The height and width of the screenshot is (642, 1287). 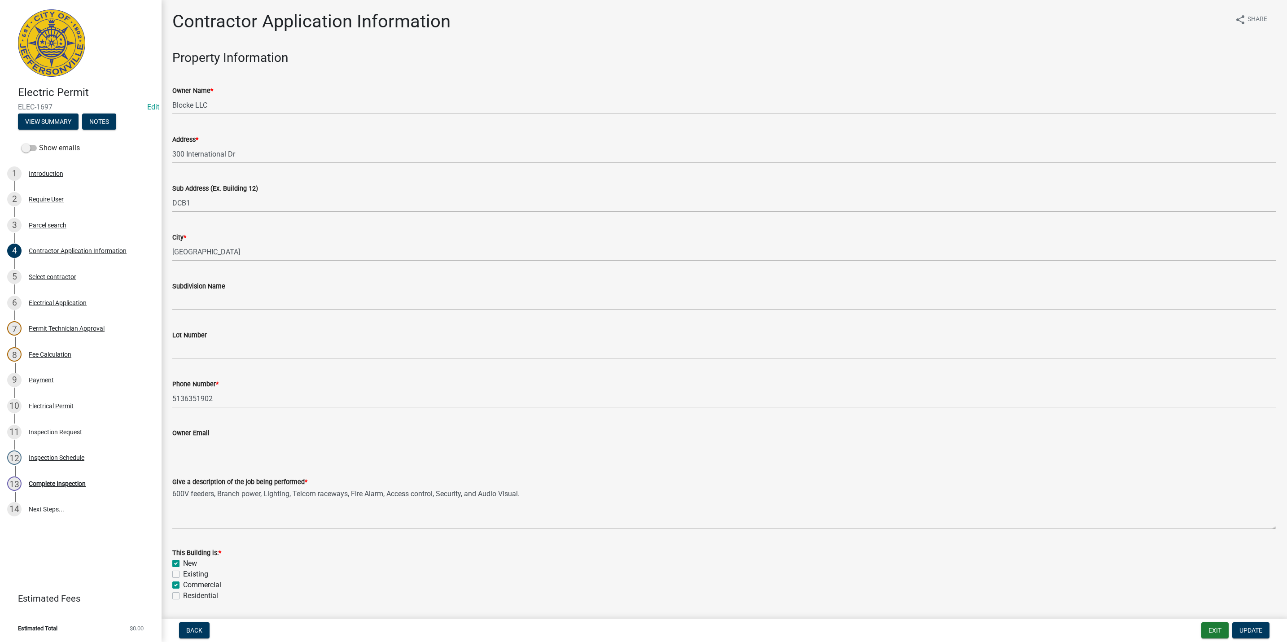 What do you see at coordinates (14, 484) in the screenshot?
I see `div: 13` at bounding box center [14, 484].